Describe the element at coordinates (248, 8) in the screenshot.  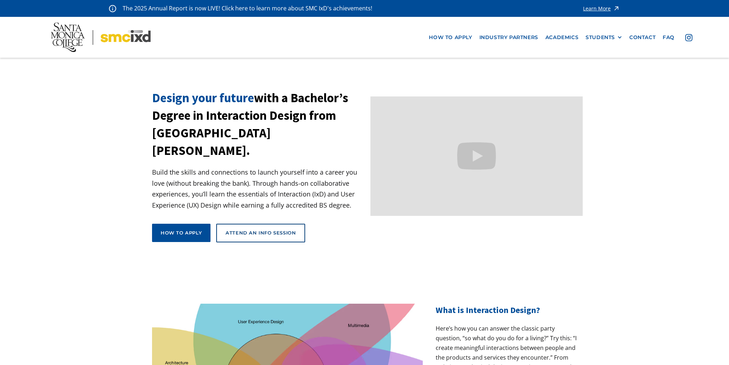
I see `p: The 2025 Annual Report is now LIVE! Click here to learn more about SMC IxD's achievements!` at that location.